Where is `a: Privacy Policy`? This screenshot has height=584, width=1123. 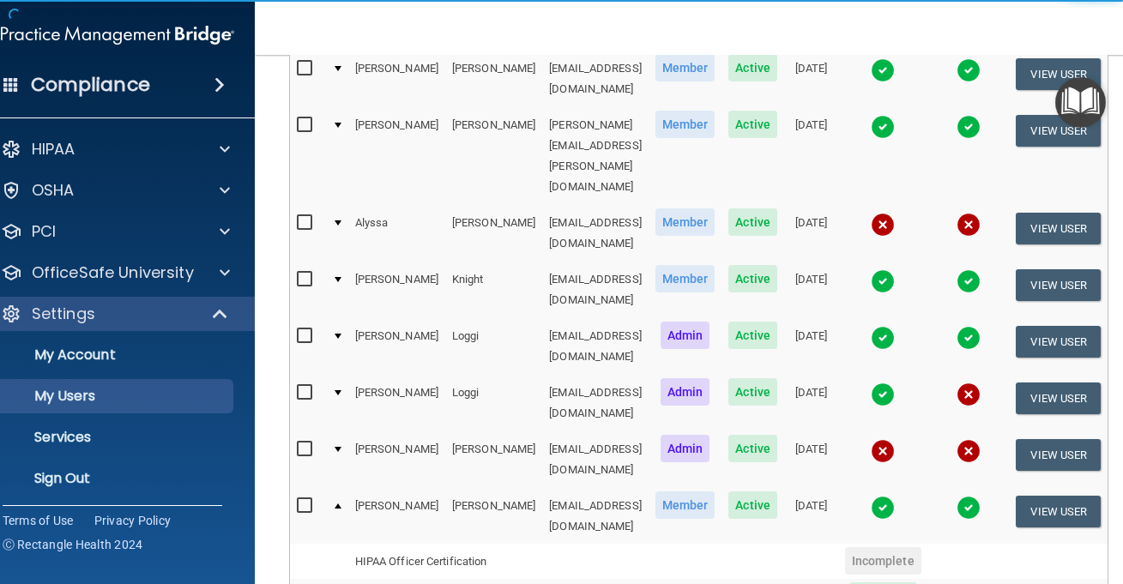
a: Privacy Policy is located at coordinates (133, 521).